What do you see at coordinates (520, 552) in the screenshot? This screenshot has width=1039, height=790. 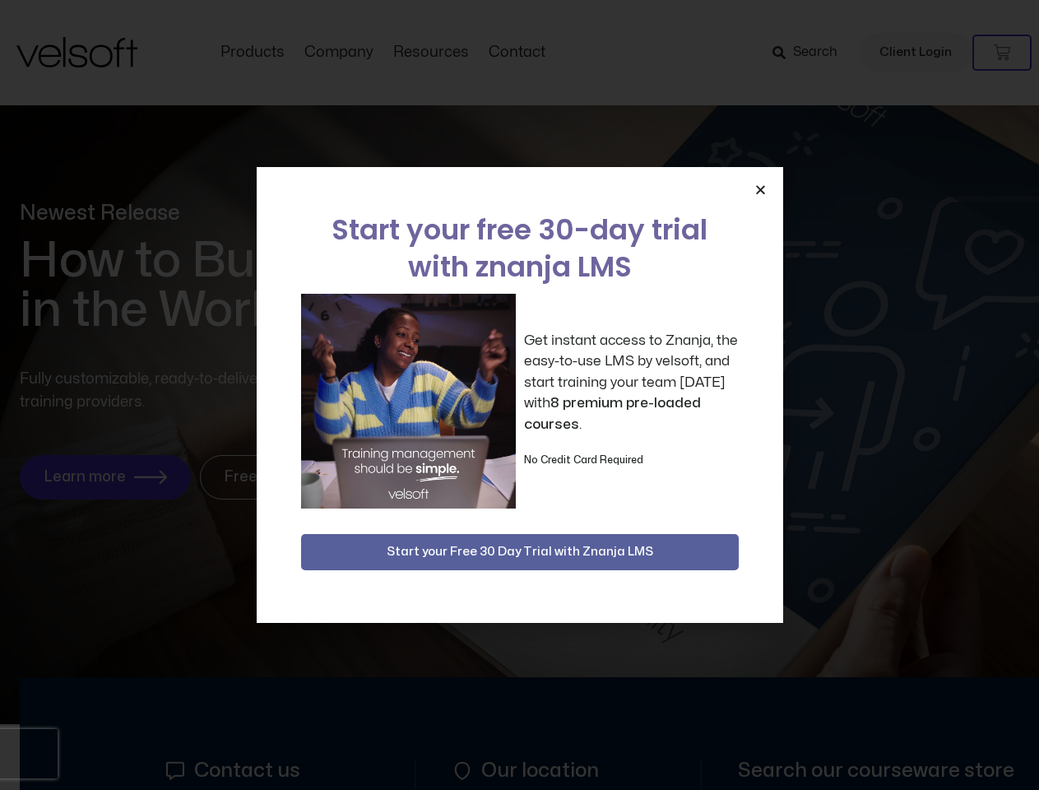 I see `button: Start your Free 30 Day Trial with Znanja LMS` at bounding box center [520, 552].